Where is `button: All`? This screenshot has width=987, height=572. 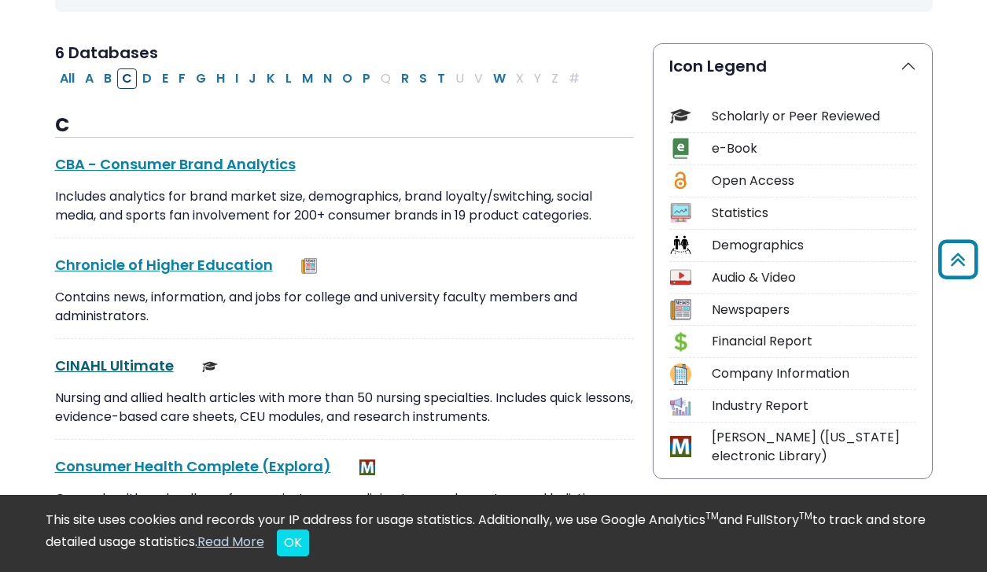 button: All is located at coordinates (67, 79).